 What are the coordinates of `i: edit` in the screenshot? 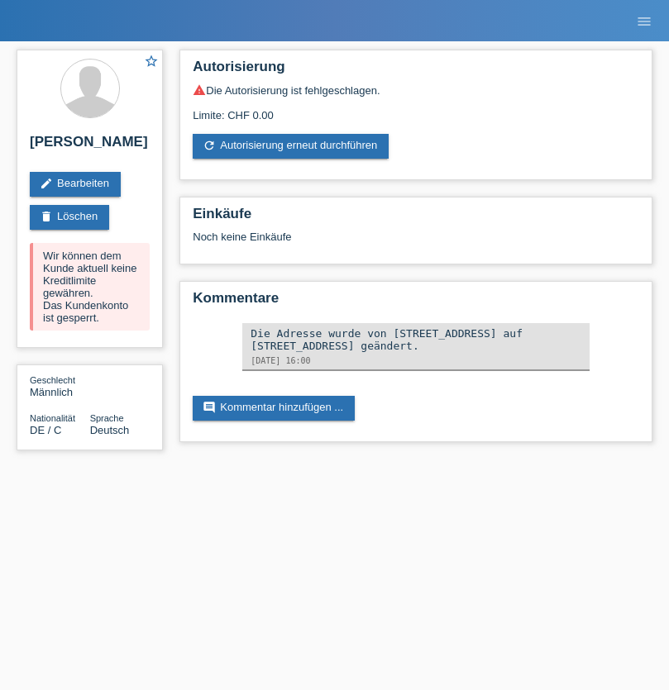 It's located at (46, 184).